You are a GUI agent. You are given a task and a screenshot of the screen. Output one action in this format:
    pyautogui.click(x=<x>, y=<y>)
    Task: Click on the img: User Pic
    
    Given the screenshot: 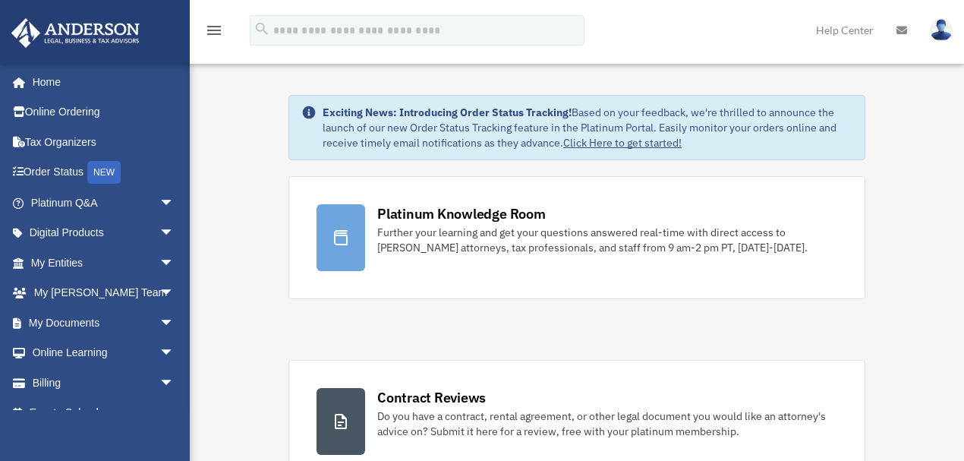 What is the action you would take?
    pyautogui.click(x=942, y=30)
    